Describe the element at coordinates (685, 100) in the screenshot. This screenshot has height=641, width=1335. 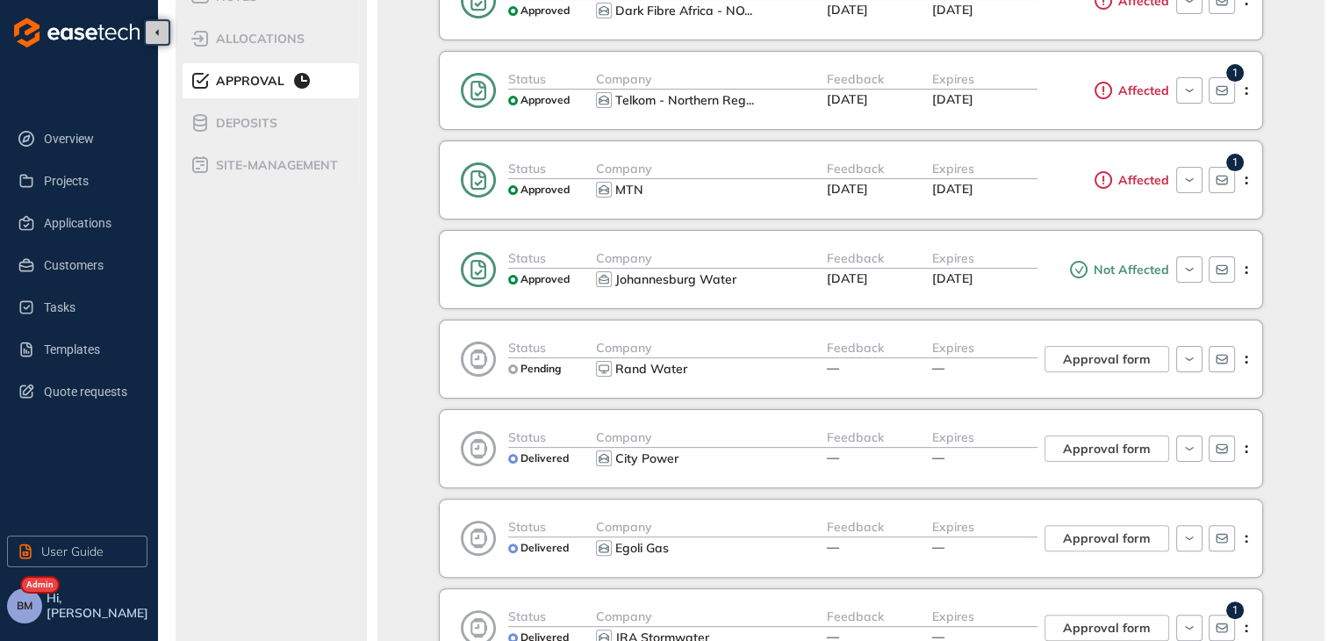
I see `button: Telkom - Northern Region` at that location.